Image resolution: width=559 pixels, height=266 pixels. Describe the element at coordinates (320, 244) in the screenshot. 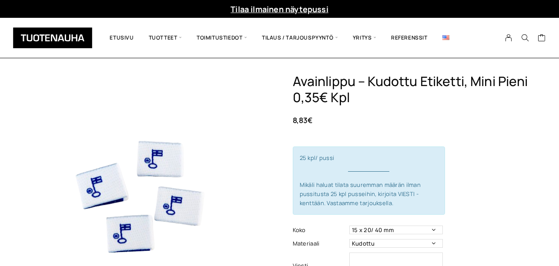

I see `label: Materiaali` at that location.